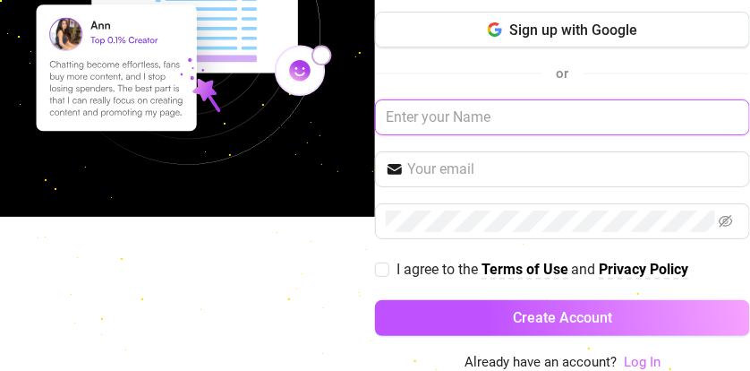 This screenshot has height=371, width=750. I want to click on span: I agree to the, so click(439, 269).